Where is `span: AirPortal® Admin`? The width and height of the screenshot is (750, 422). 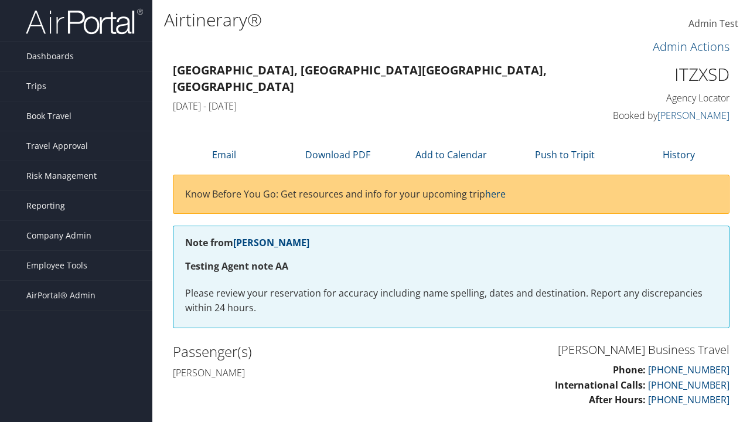
span: AirPortal® Admin is located at coordinates (61, 295).